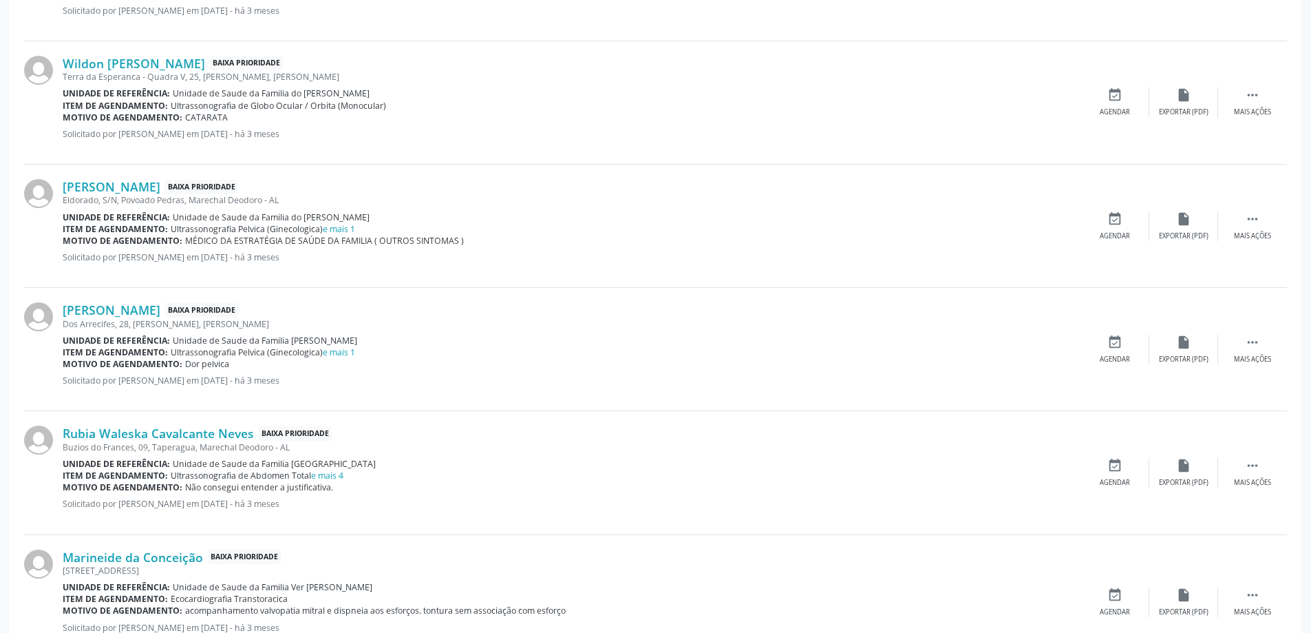  What do you see at coordinates (207, 117) in the screenshot?
I see `span: CATARATA` at bounding box center [207, 117].